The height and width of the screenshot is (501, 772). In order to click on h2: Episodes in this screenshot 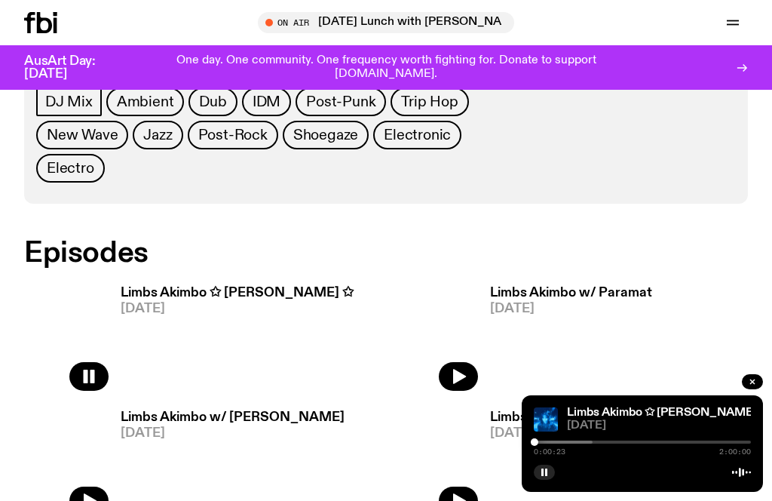, I will do `click(262, 253)`.